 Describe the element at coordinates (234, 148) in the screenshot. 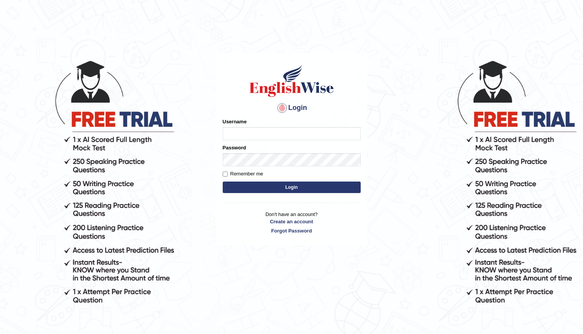

I see `label: Password` at that location.